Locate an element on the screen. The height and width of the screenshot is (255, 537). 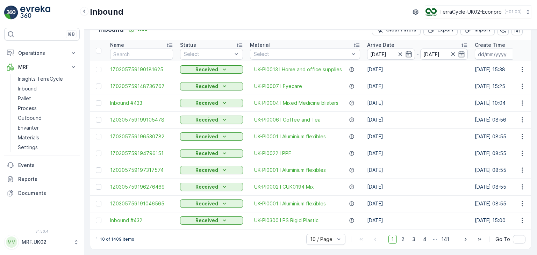
p: ( +01:00 ) is located at coordinates (513, 12).